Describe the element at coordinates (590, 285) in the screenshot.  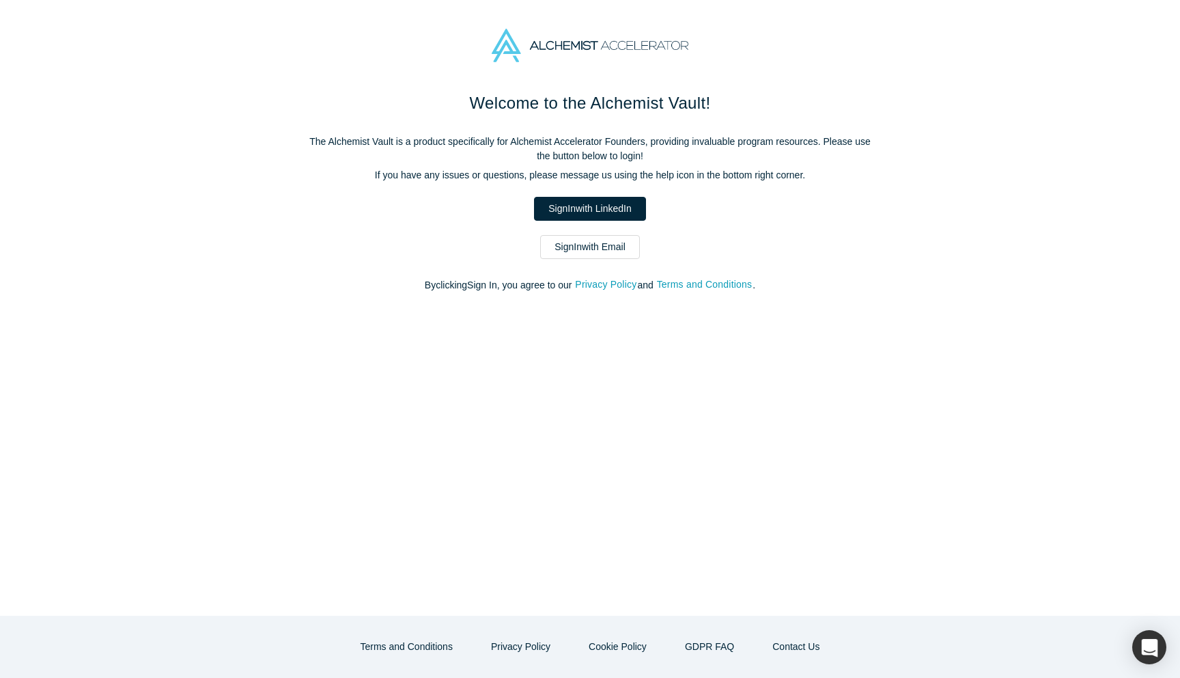
I see `p: By clicking Sign In , you agree to our and .` at that location.